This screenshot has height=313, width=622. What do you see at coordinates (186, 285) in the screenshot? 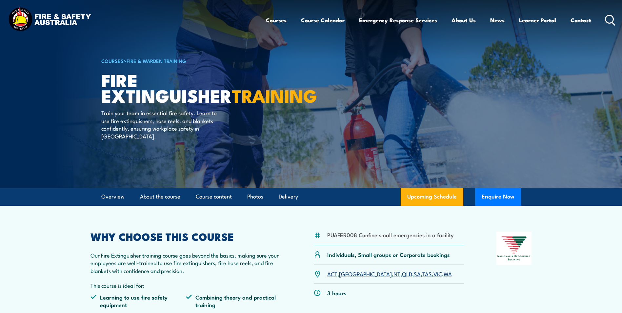
I see `p: This course is ideal for:` at bounding box center [186, 285].